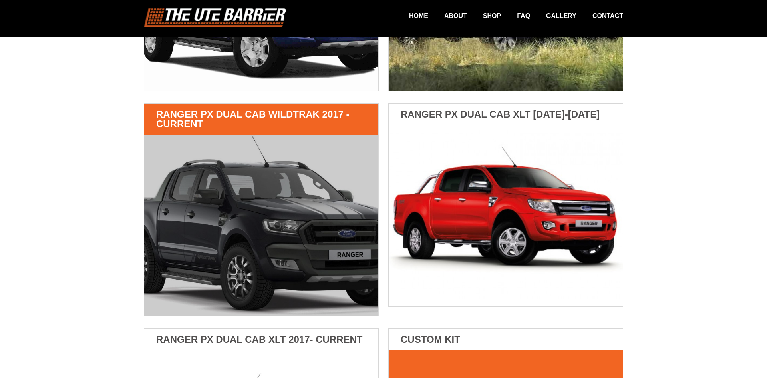  What do you see at coordinates (506, 339) in the screenshot?
I see `h3: Custom Kit` at bounding box center [506, 339].